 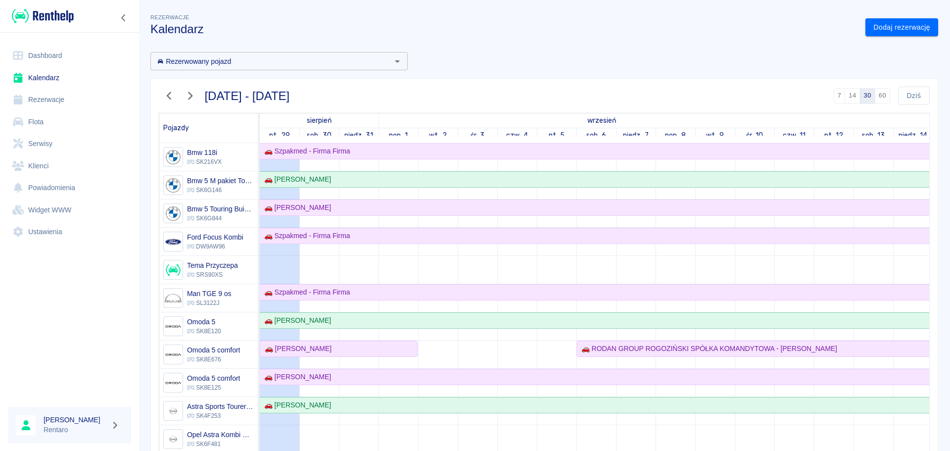 I want to click on button: Dziś, so click(x=914, y=96).